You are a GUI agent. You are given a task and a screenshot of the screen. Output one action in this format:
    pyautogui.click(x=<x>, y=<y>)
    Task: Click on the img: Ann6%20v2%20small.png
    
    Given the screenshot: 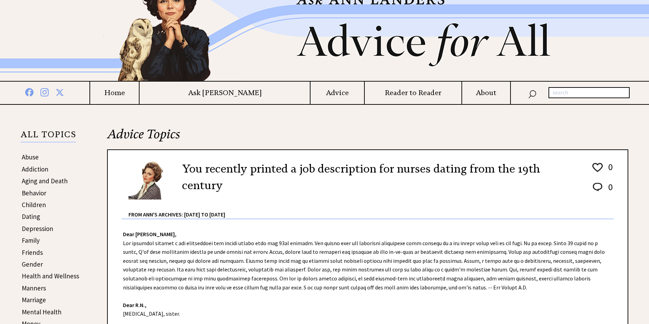 What is the action you would take?
    pyautogui.click(x=150, y=180)
    